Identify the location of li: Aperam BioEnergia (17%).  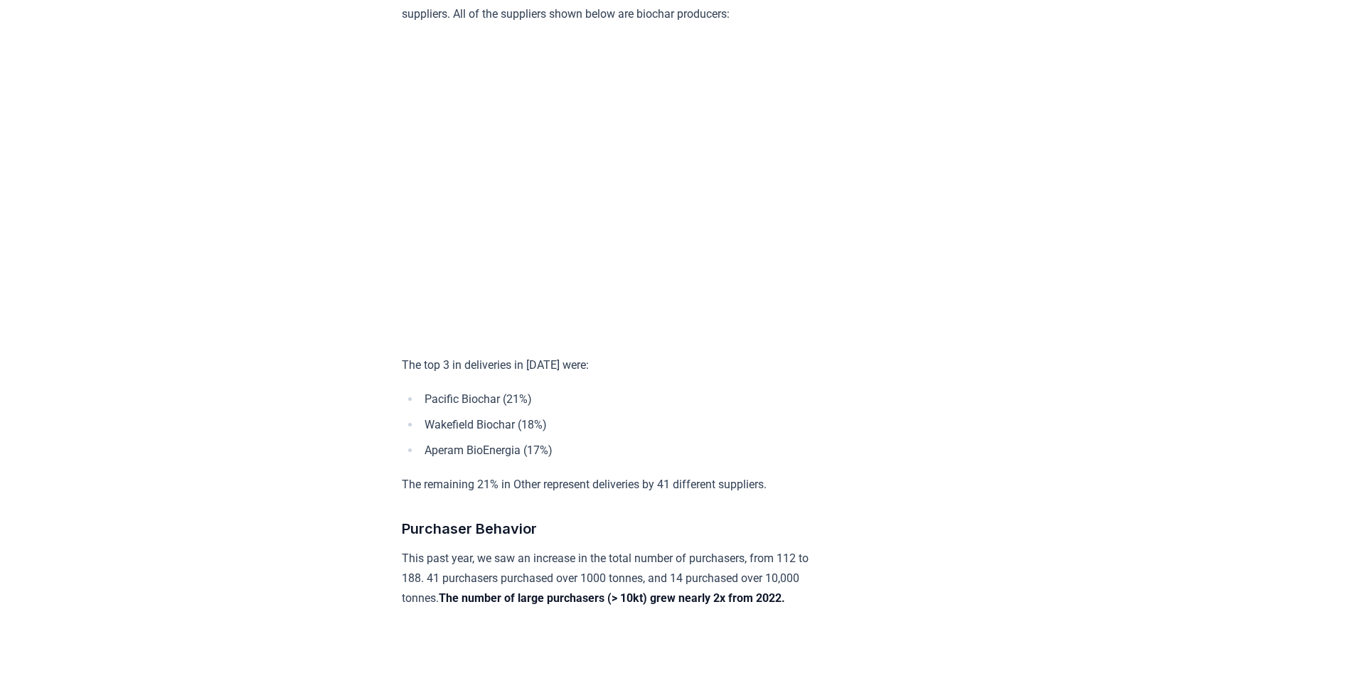
(619, 451).